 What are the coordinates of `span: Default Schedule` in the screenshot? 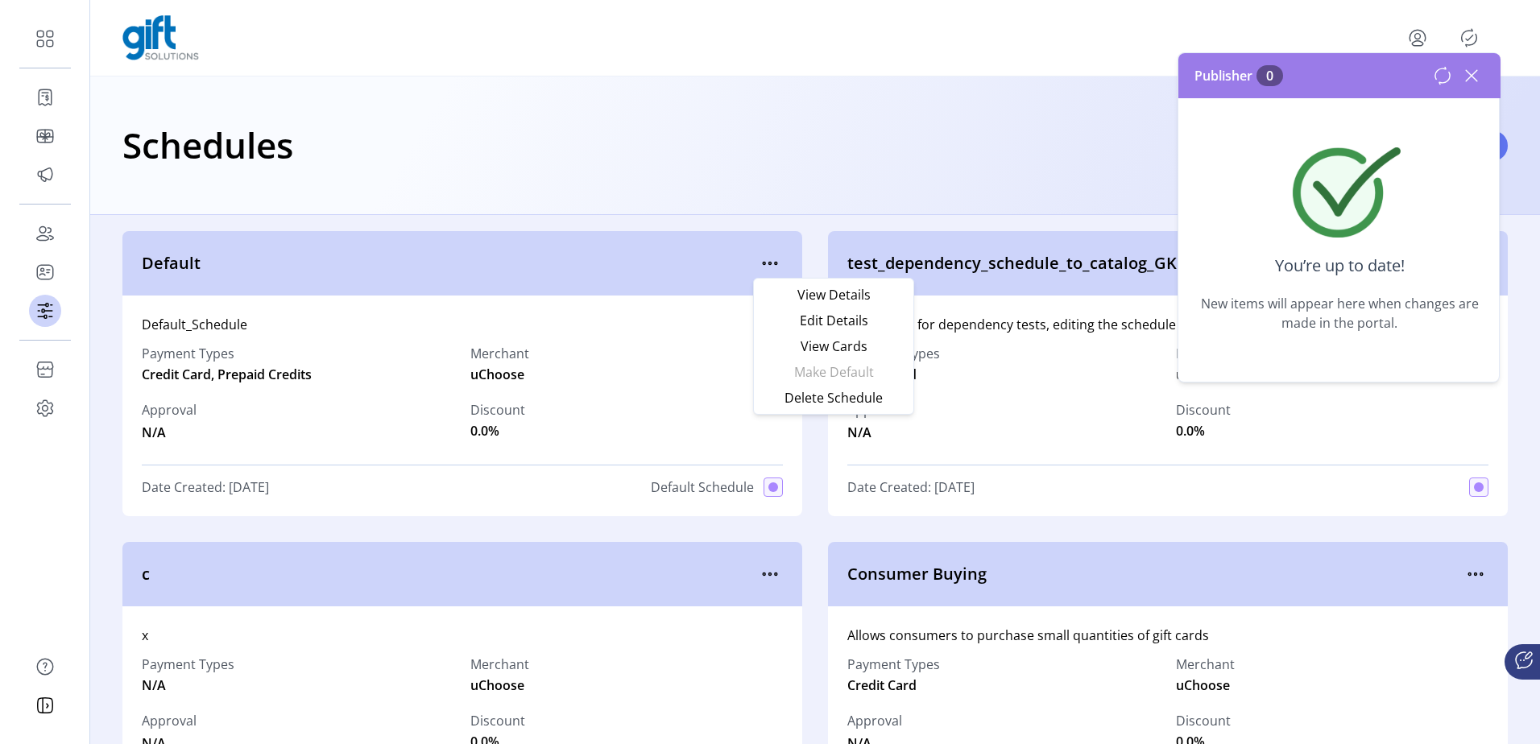 It's located at (702, 487).